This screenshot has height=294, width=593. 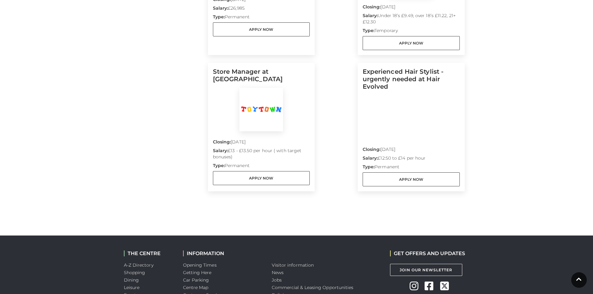 I want to click on a: Car Parking, so click(x=196, y=280).